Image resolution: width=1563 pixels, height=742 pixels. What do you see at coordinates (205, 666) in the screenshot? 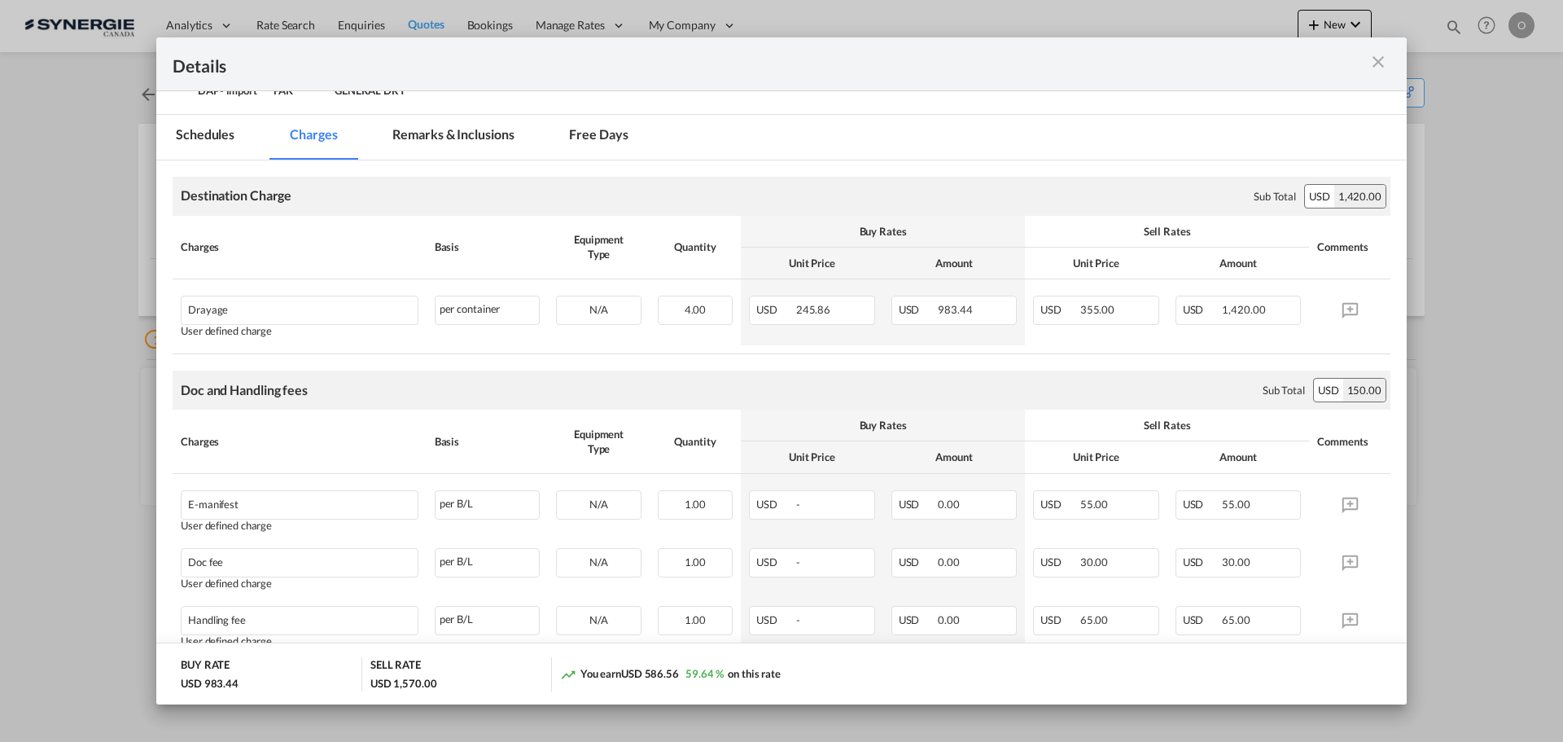
I see `div: BUY RATE` at bounding box center [205, 666].